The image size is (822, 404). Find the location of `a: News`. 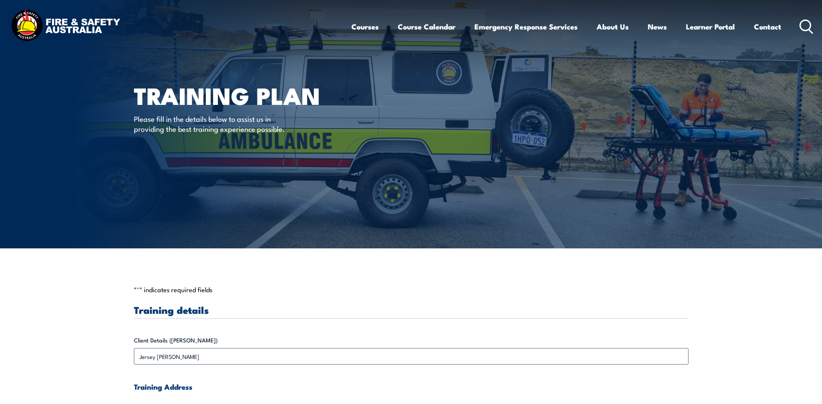

a: News is located at coordinates (657, 26).